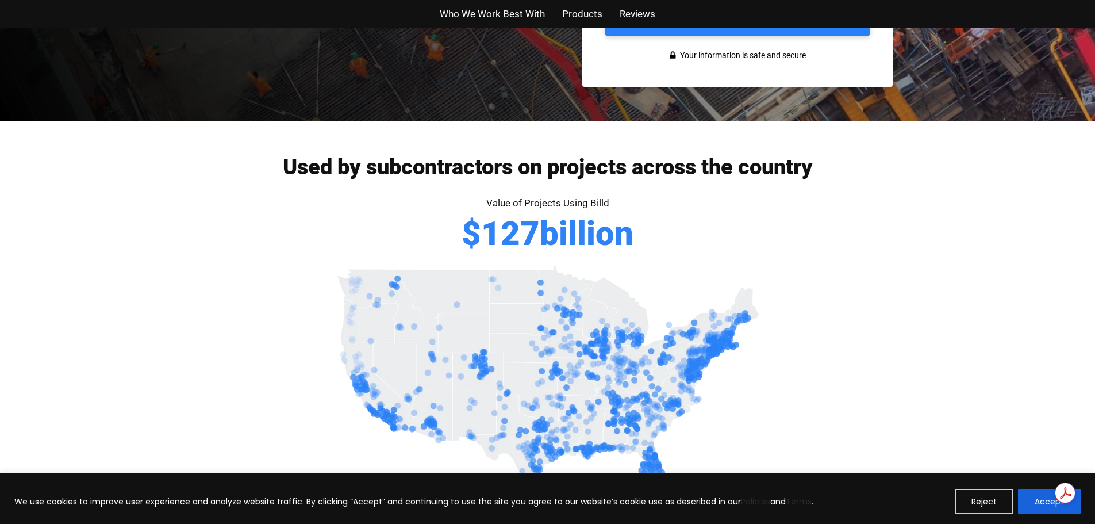 This screenshot has width=1095, height=524. I want to click on a: Who We Work Best With, so click(492, 14).